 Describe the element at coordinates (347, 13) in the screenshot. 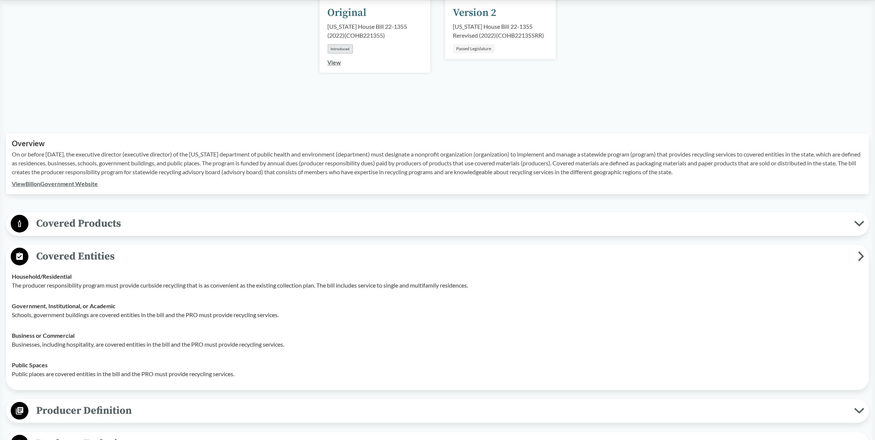

I see `div: Original` at that location.